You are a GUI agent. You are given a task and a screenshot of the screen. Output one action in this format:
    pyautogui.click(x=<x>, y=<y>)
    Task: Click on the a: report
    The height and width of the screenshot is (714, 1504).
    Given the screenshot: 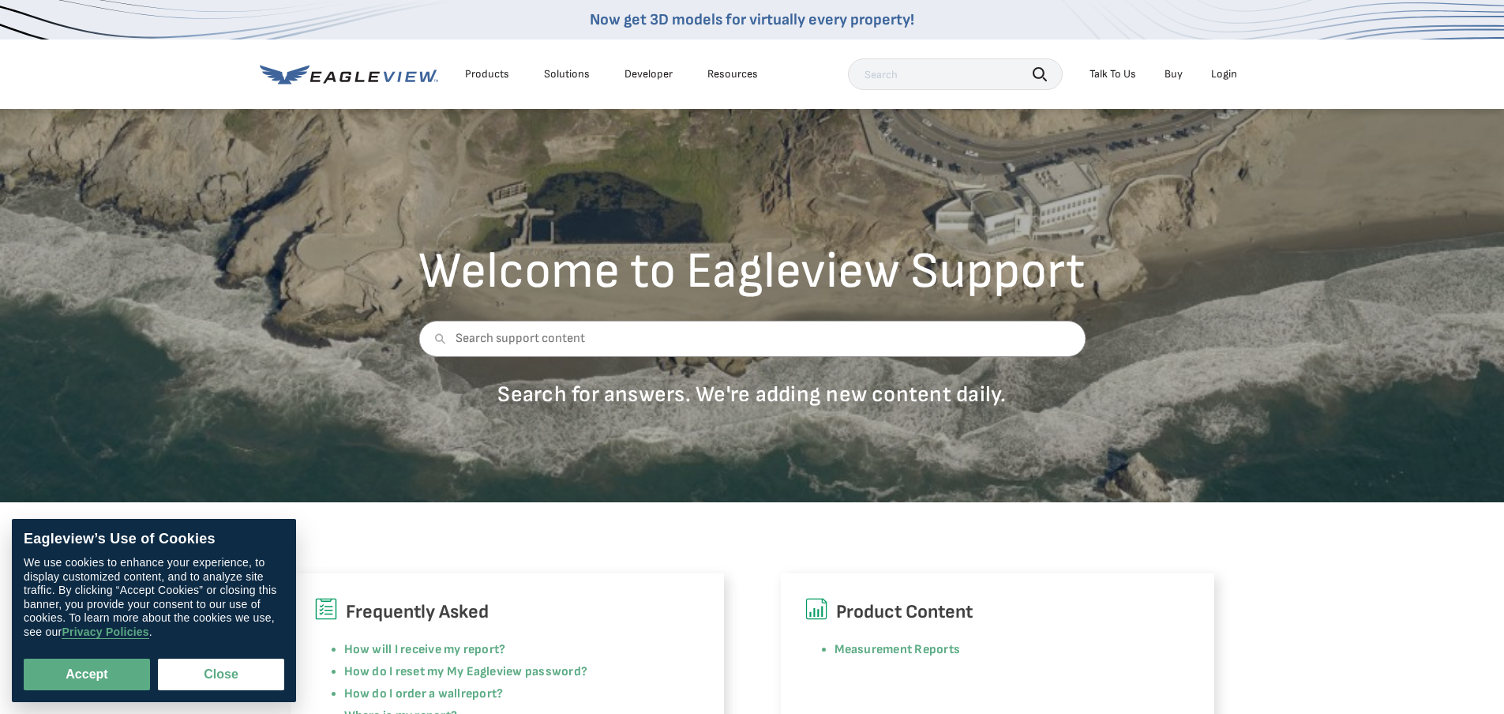 What is the action you would take?
    pyautogui.click(x=479, y=693)
    